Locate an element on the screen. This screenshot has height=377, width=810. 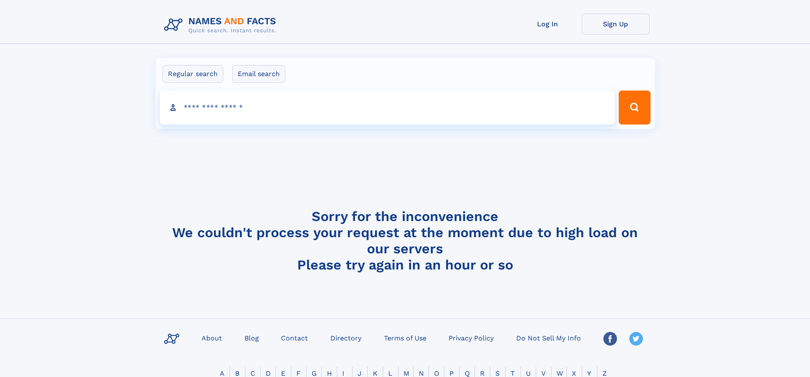
a: Directory is located at coordinates (346, 338).